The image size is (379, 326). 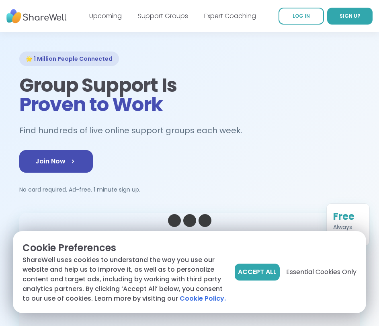 I want to click on span: LOG IN, so click(x=301, y=16).